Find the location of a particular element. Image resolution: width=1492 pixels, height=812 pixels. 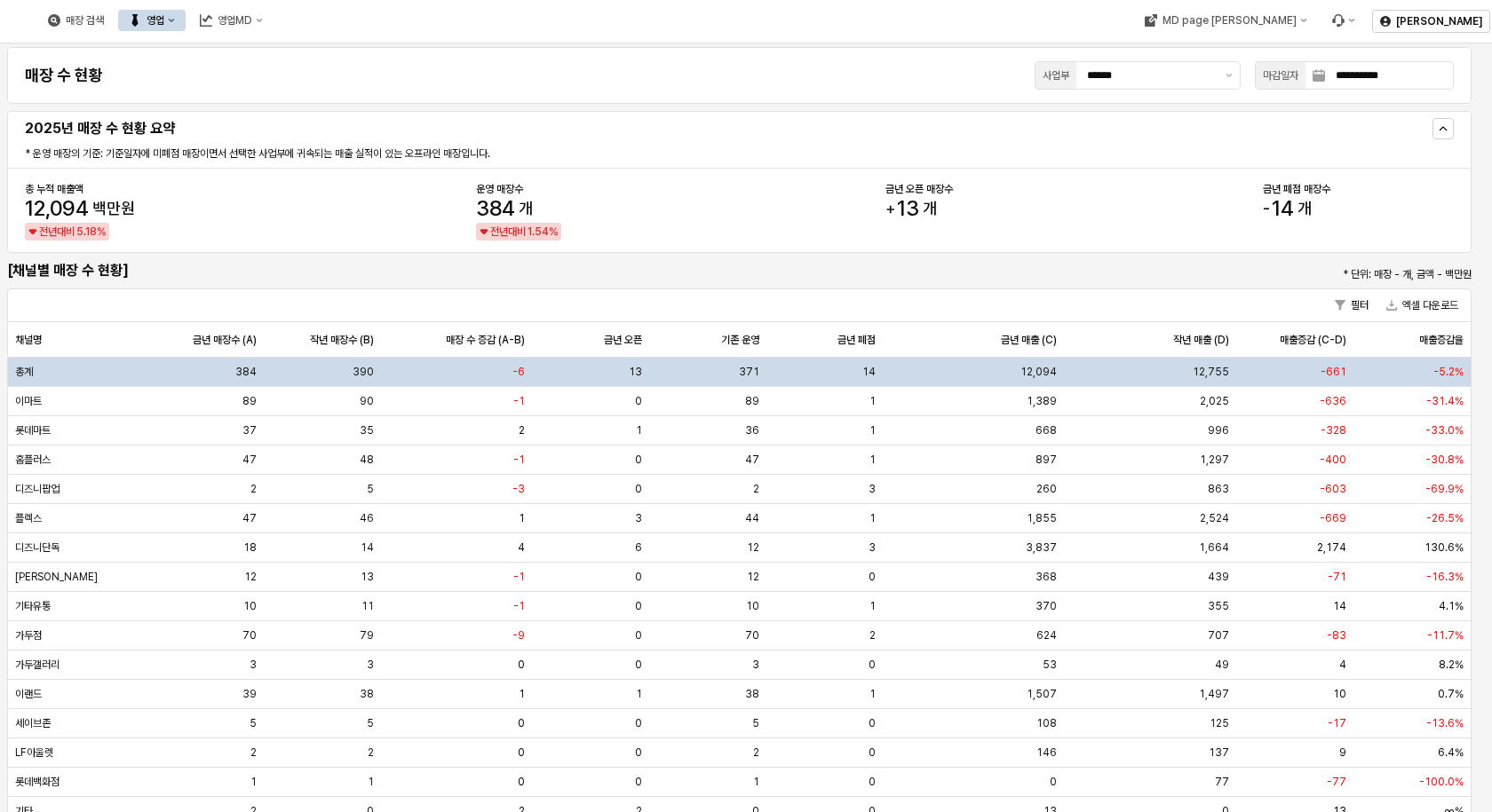

span: -83 is located at coordinates (1337, 636).